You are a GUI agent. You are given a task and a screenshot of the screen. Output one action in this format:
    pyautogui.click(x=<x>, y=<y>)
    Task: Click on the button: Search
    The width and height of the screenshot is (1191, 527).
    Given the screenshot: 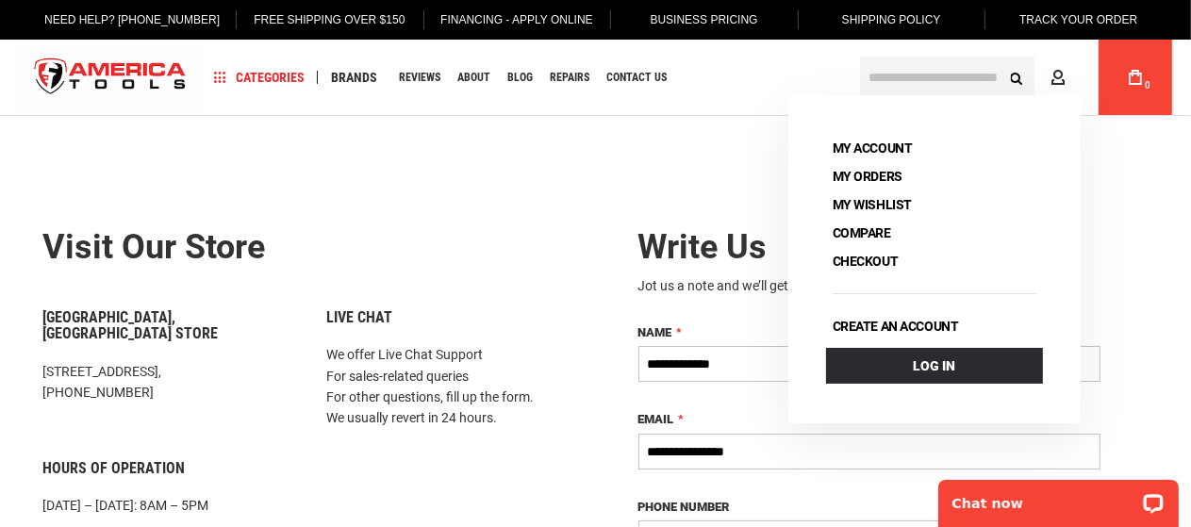 What is the action you would take?
    pyautogui.click(x=1016, y=77)
    